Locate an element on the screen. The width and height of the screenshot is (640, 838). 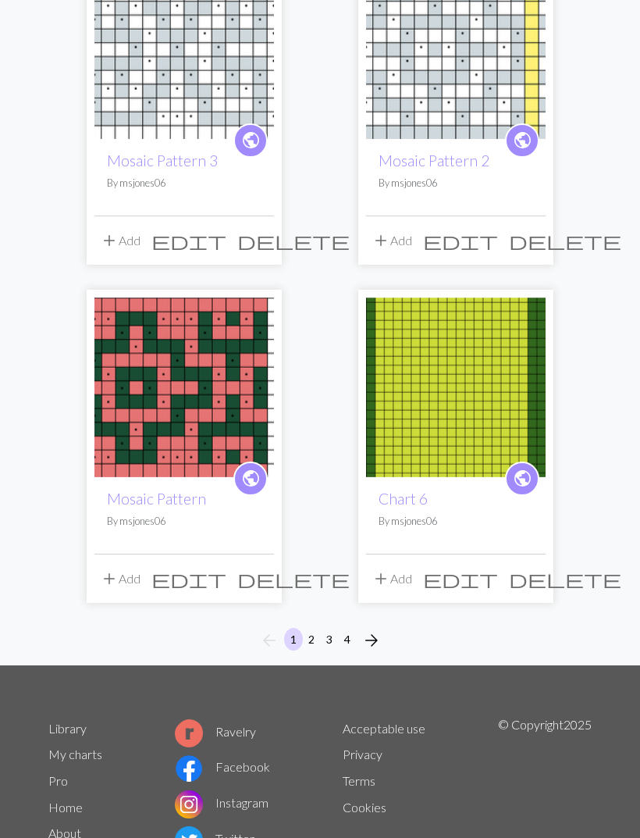
a: Home is located at coordinates (66, 806).